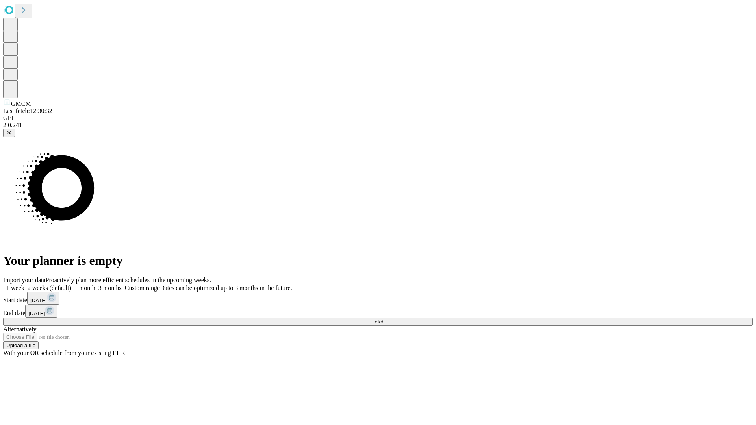 The image size is (756, 425). Describe the element at coordinates (24, 280) in the screenshot. I see `span: Import your data` at that location.